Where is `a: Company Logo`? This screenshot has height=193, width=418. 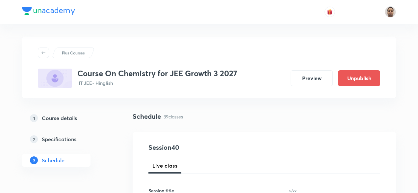 a: Company Logo is located at coordinates (48, 12).